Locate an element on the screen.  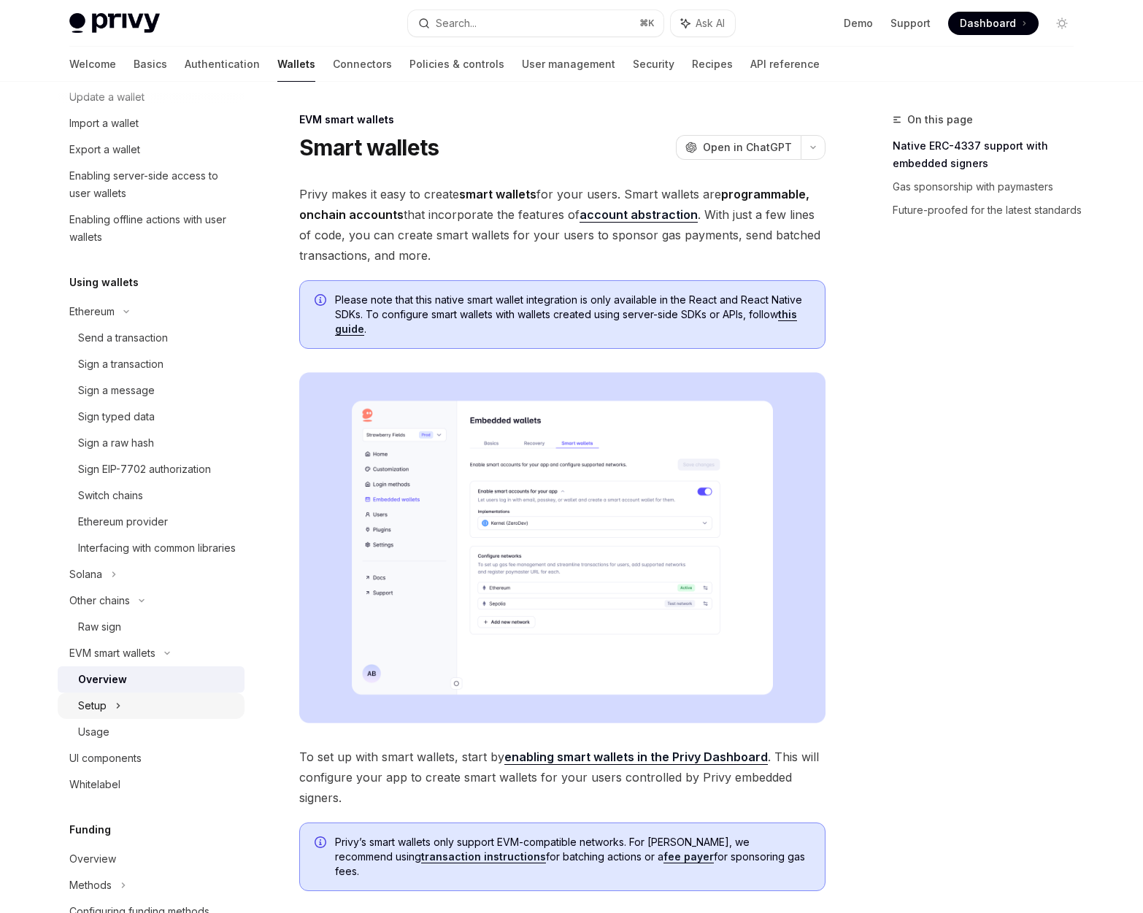
a: Sign a transaction is located at coordinates (151, 364).